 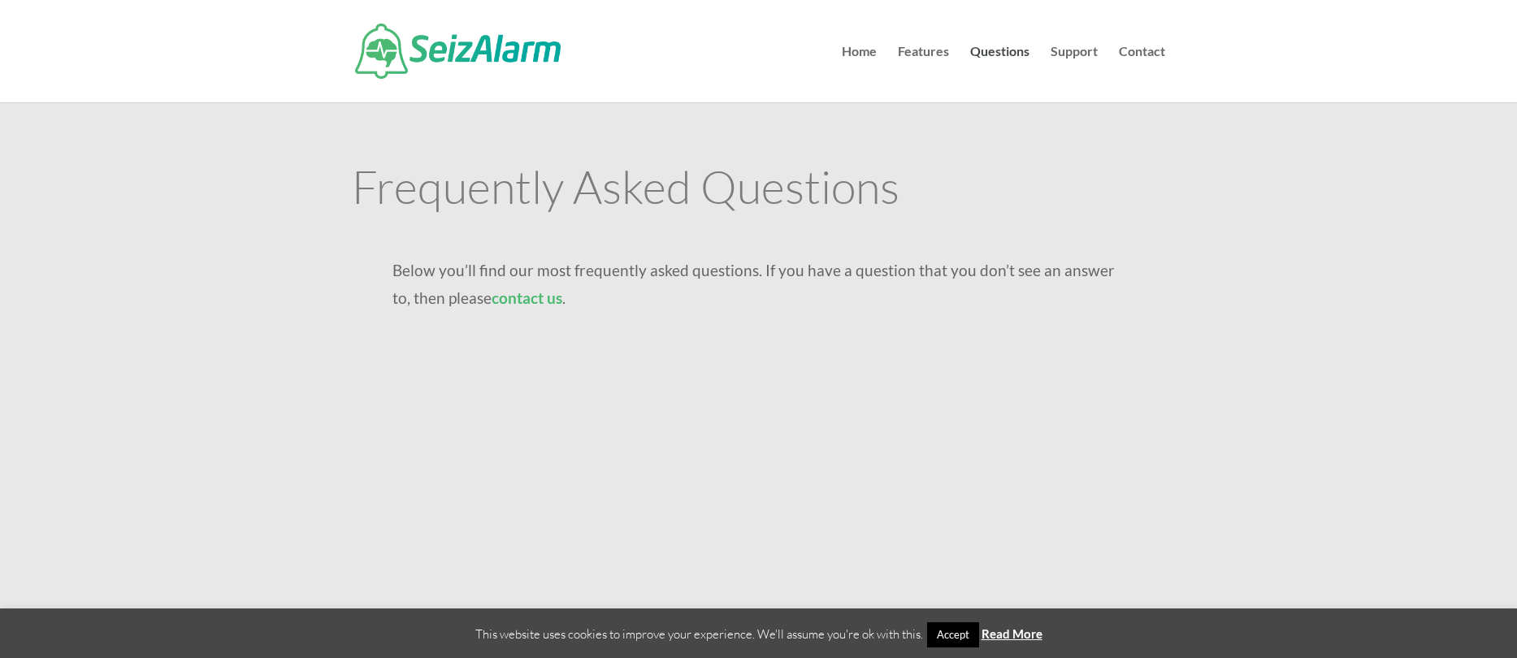 What do you see at coordinates (1142, 74) in the screenshot?
I see `a: Contact` at bounding box center [1142, 74].